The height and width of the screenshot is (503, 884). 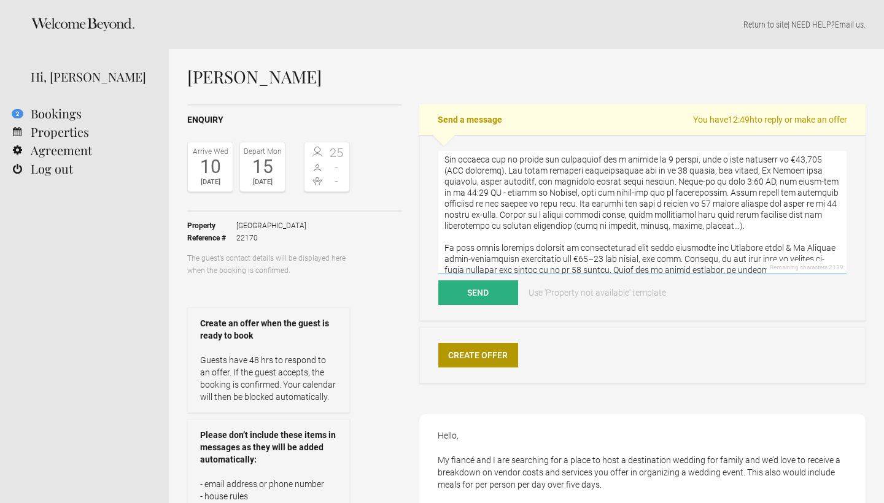 What do you see at coordinates (262, 152) in the screenshot?
I see `div: Depart Mon` at bounding box center [262, 152].